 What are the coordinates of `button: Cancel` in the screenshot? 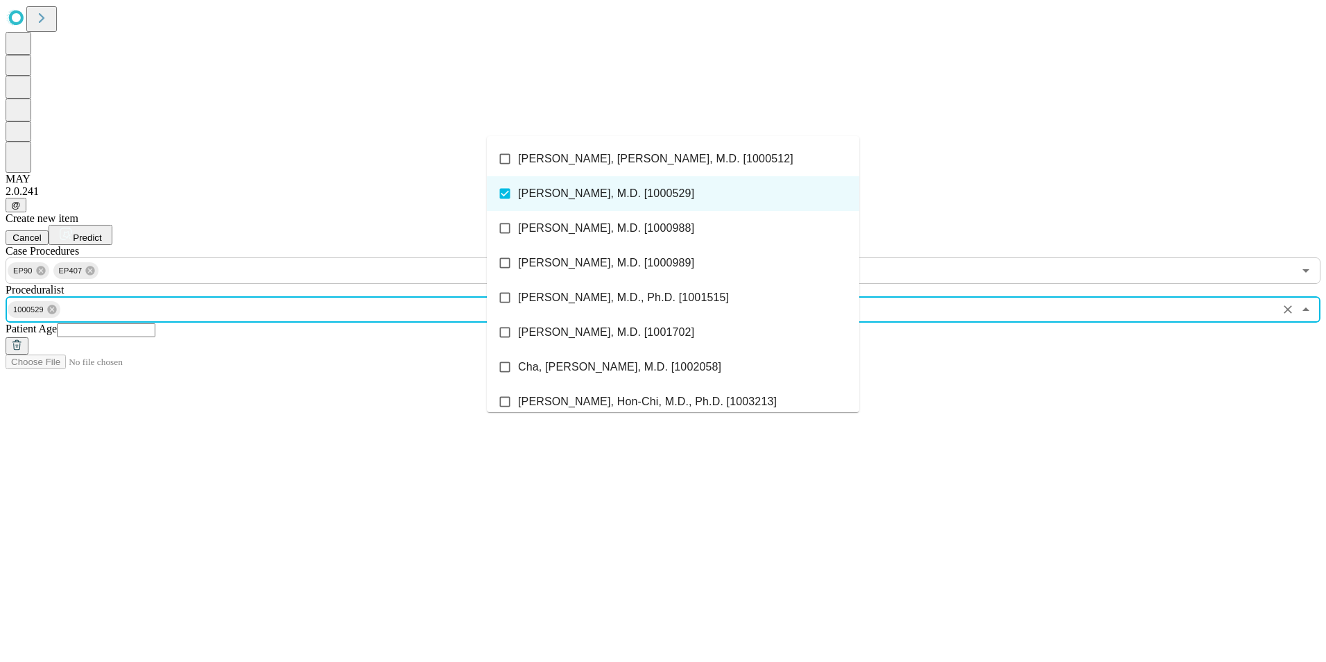 It's located at (27, 237).